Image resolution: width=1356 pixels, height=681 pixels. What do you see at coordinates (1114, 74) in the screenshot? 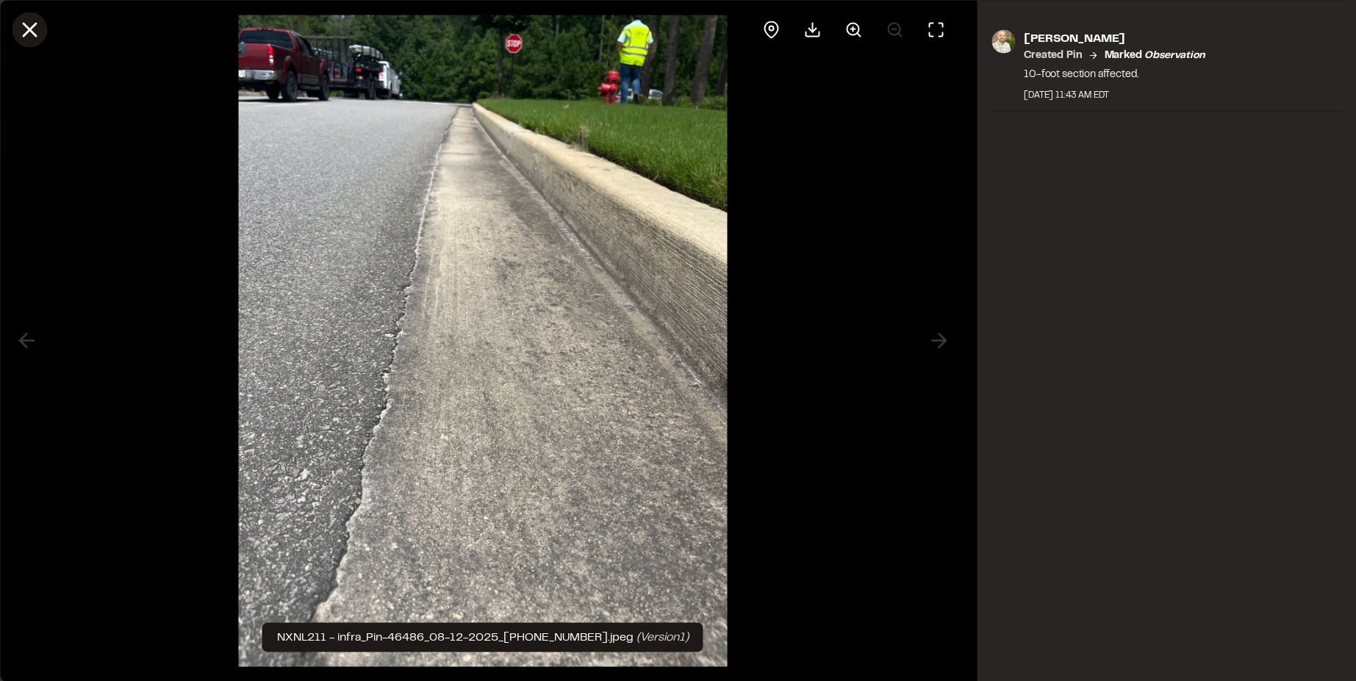
I see `p: 10-foot section affected.` at bounding box center [1114, 74].